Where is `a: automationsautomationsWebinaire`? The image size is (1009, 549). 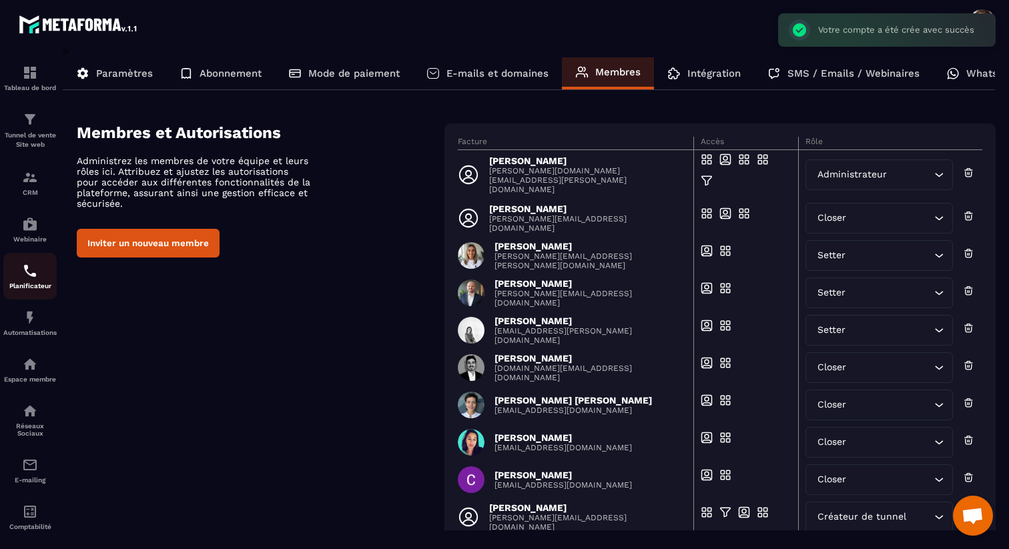 a: automationsautomationsWebinaire is located at coordinates (30, 230).